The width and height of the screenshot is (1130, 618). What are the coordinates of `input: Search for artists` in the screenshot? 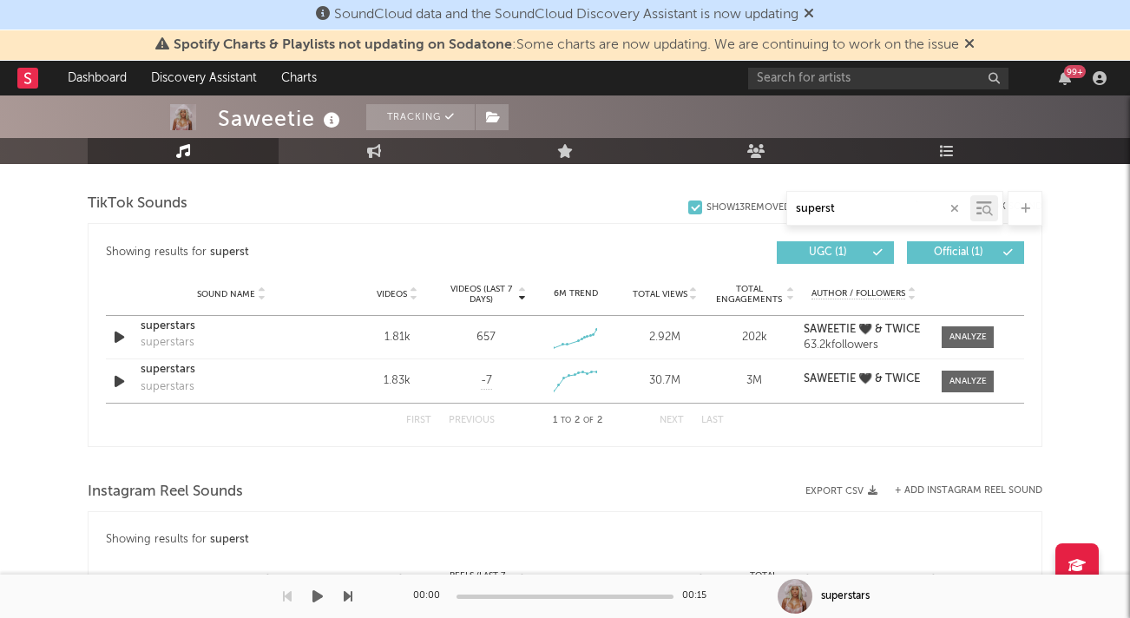 It's located at (878, 78).